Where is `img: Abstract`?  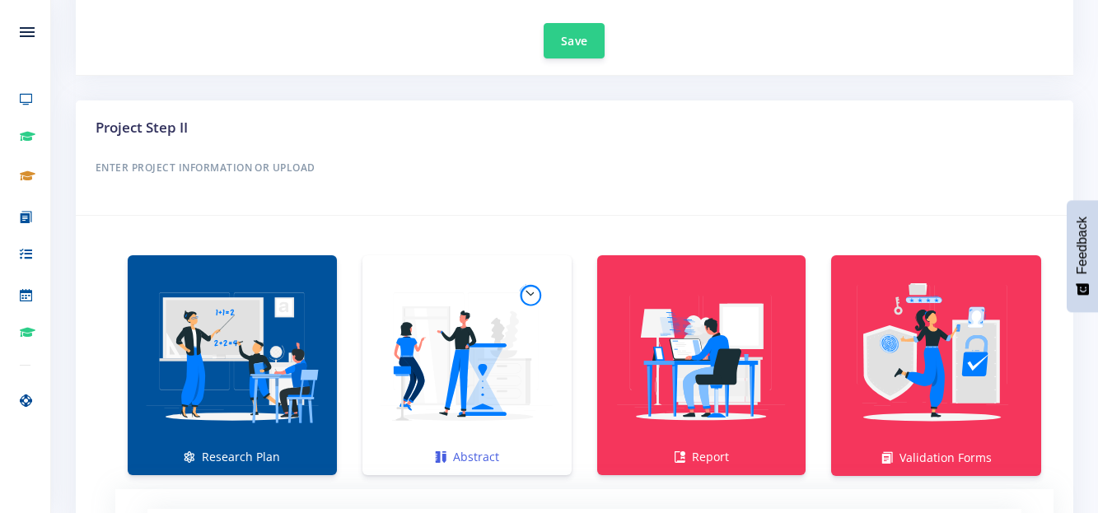
img: Abstract is located at coordinates (467, 357).